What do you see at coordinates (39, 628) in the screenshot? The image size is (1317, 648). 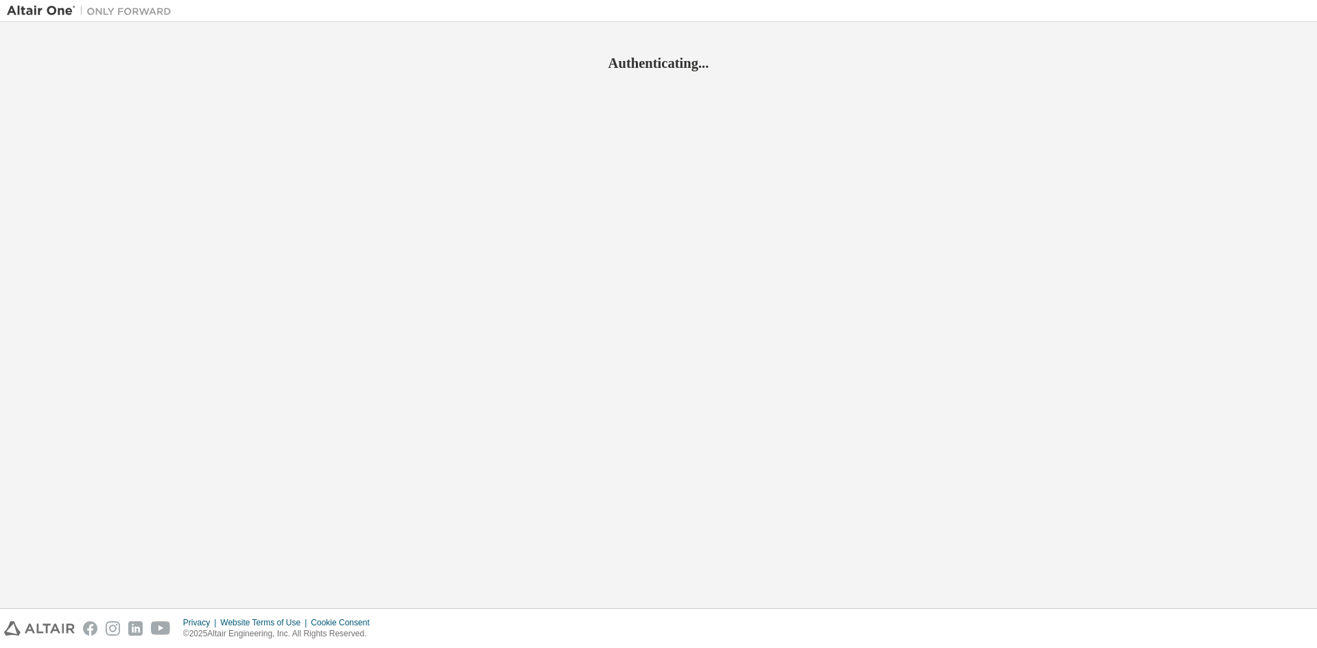 I see `img: altair_logo.svg` at bounding box center [39, 628].